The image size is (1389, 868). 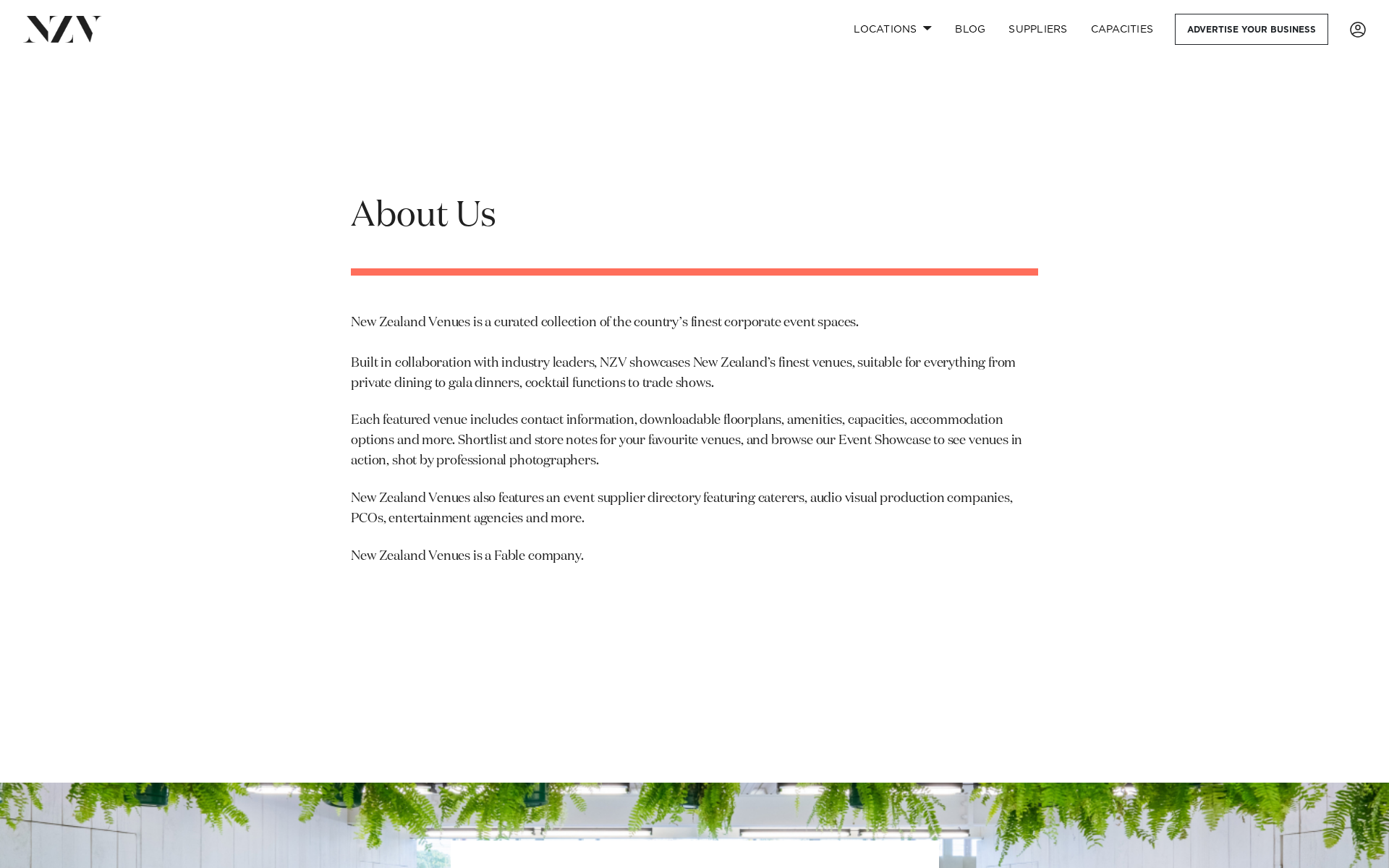 What do you see at coordinates (62, 29) in the screenshot?
I see `img: nzv-logo.png` at bounding box center [62, 29].